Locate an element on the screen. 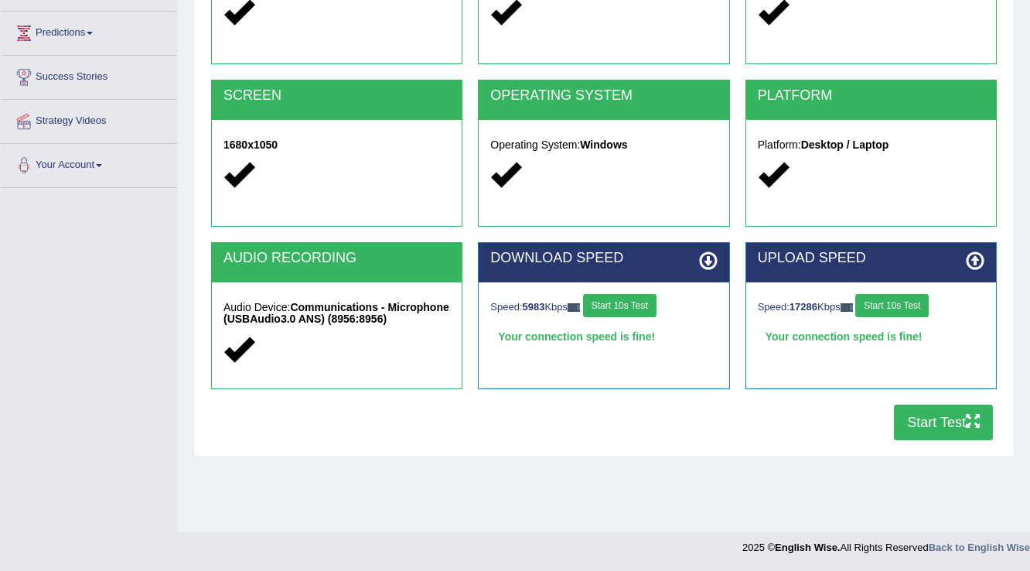 The image size is (1030, 571). h5: Operating System: is located at coordinates (603, 145).